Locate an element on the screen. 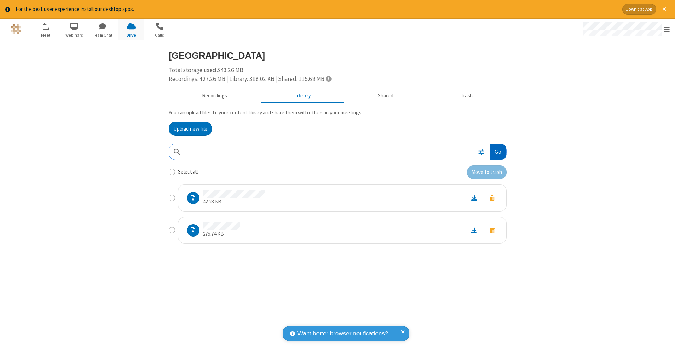  button: Close alert is located at coordinates (664, 9).